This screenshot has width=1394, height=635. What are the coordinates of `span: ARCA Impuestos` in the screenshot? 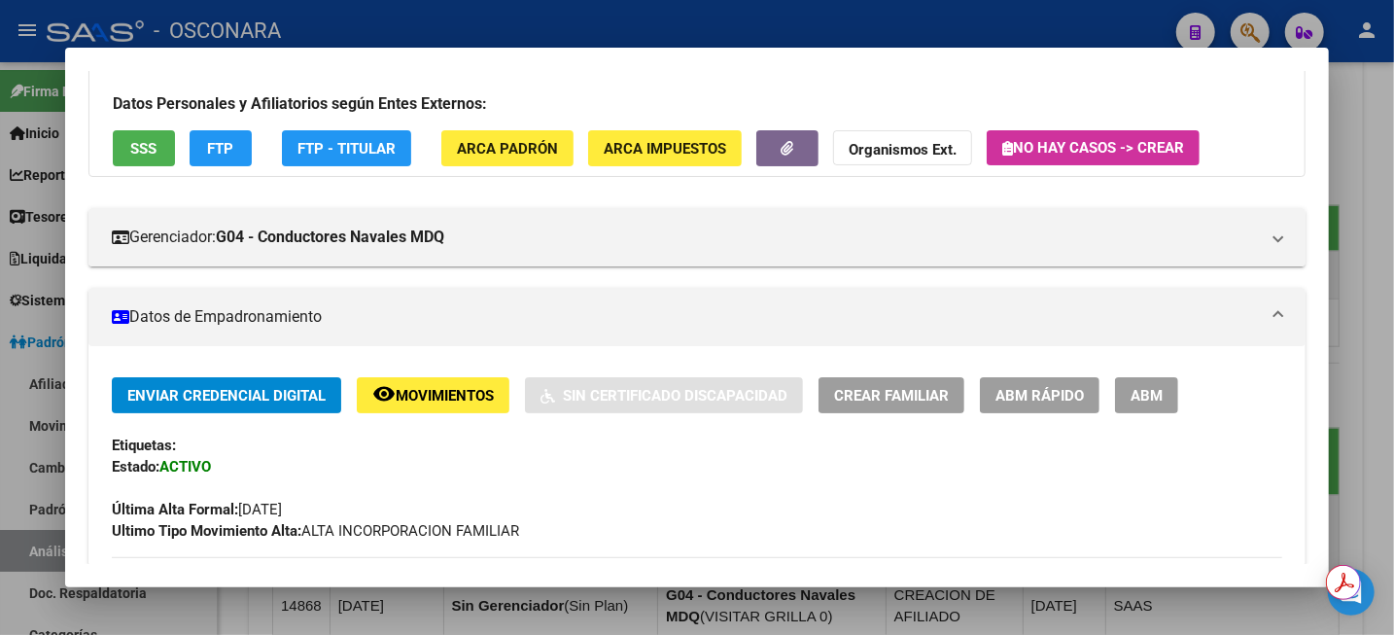 It's located at (665, 149).